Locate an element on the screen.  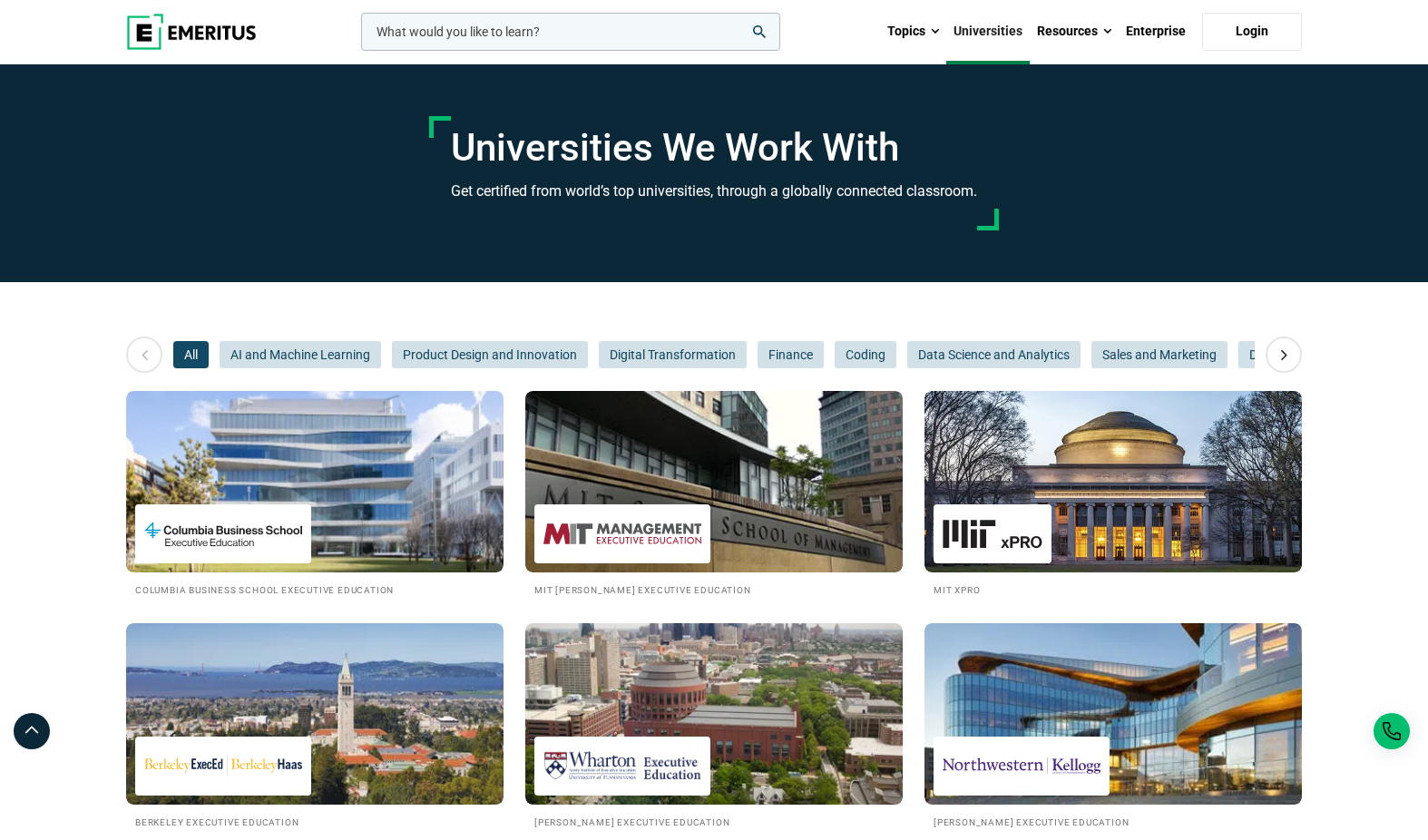
span: Product Design and Innovation is located at coordinates (490, 355).